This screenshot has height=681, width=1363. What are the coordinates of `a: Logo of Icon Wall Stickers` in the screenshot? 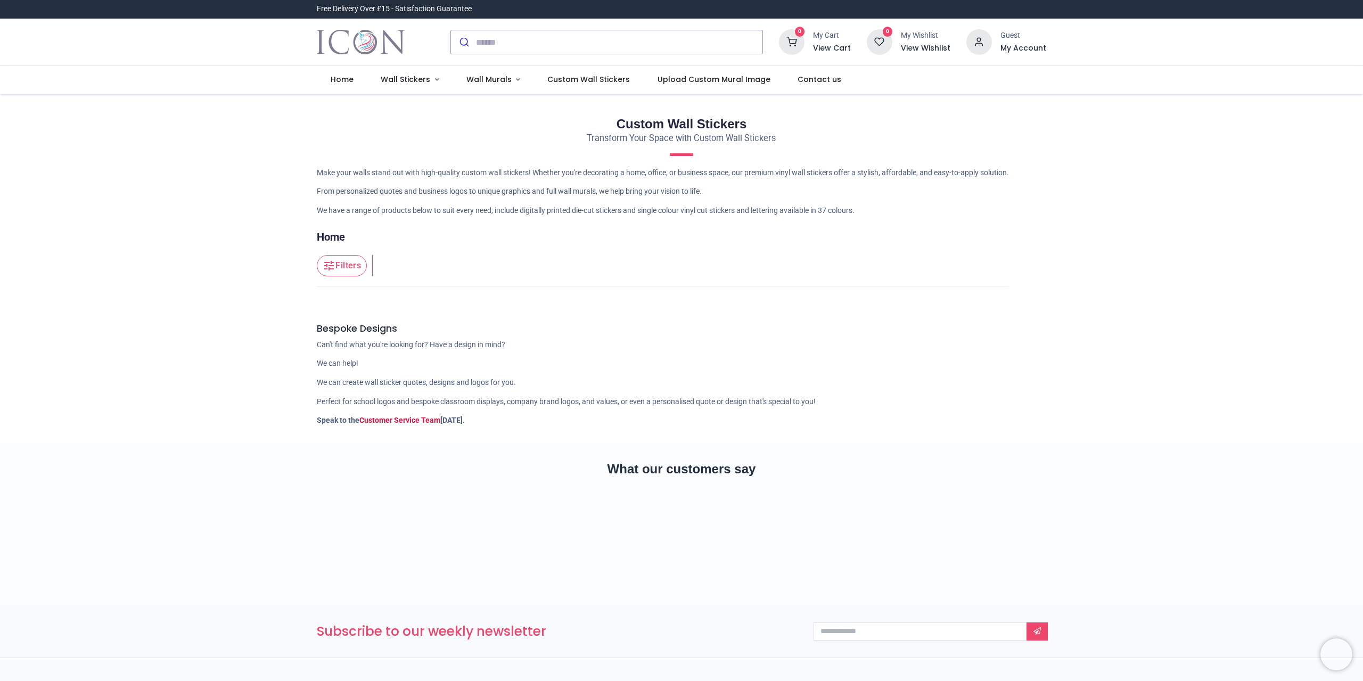 It's located at (361, 42).